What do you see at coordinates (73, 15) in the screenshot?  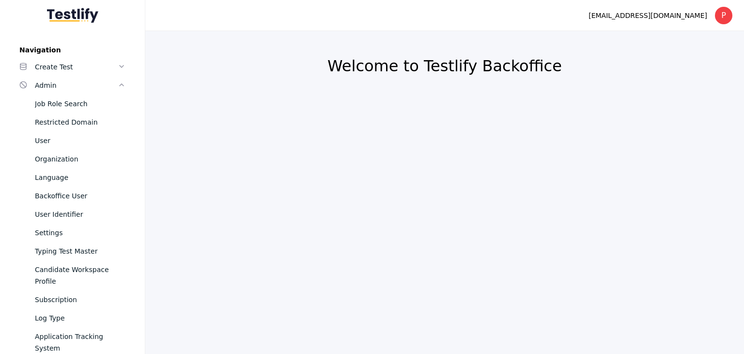 I see `img: Testlify - Backoffice` at bounding box center [73, 15].